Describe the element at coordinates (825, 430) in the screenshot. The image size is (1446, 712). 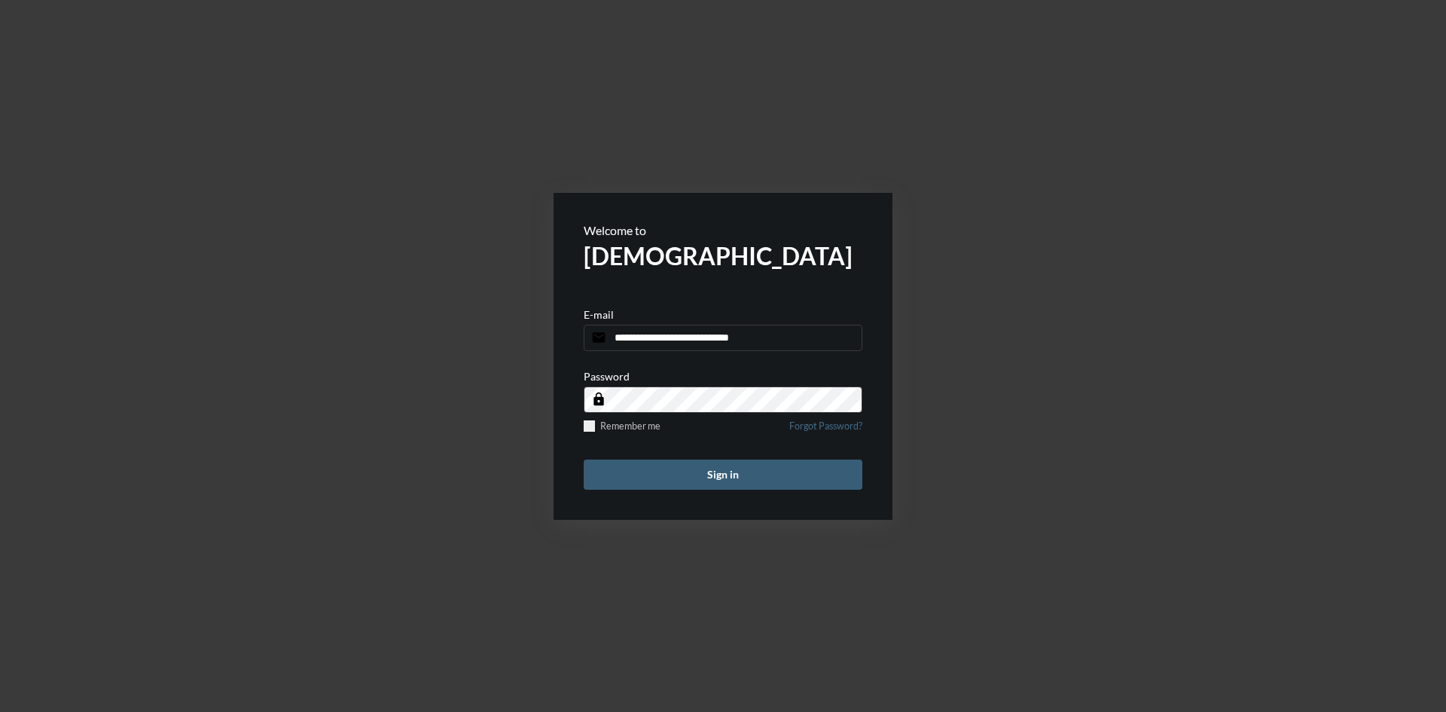
I see `a: Forgot Password?` at that location.